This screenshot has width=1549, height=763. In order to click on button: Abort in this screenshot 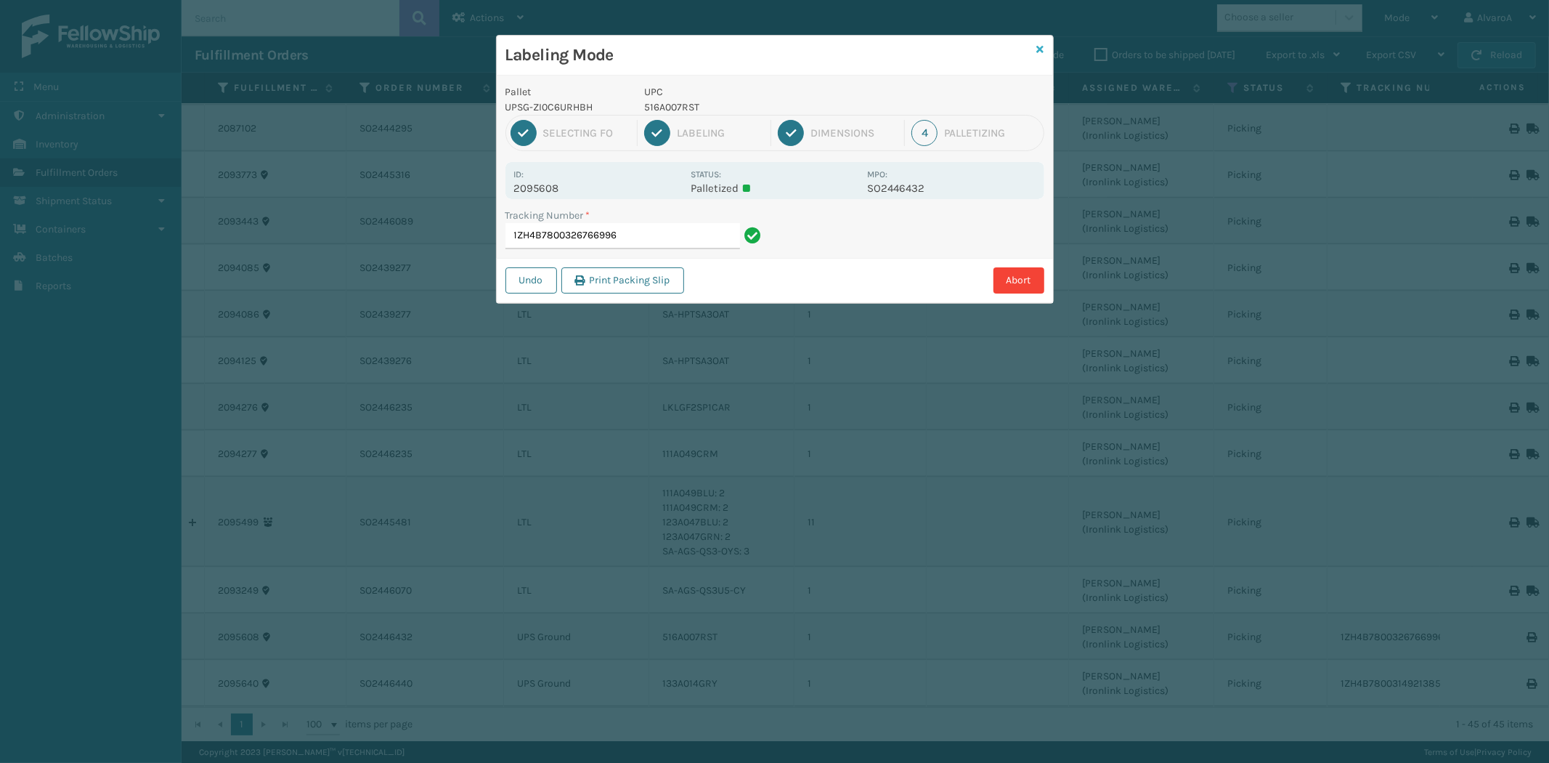, I will do `click(1019, 280)`.